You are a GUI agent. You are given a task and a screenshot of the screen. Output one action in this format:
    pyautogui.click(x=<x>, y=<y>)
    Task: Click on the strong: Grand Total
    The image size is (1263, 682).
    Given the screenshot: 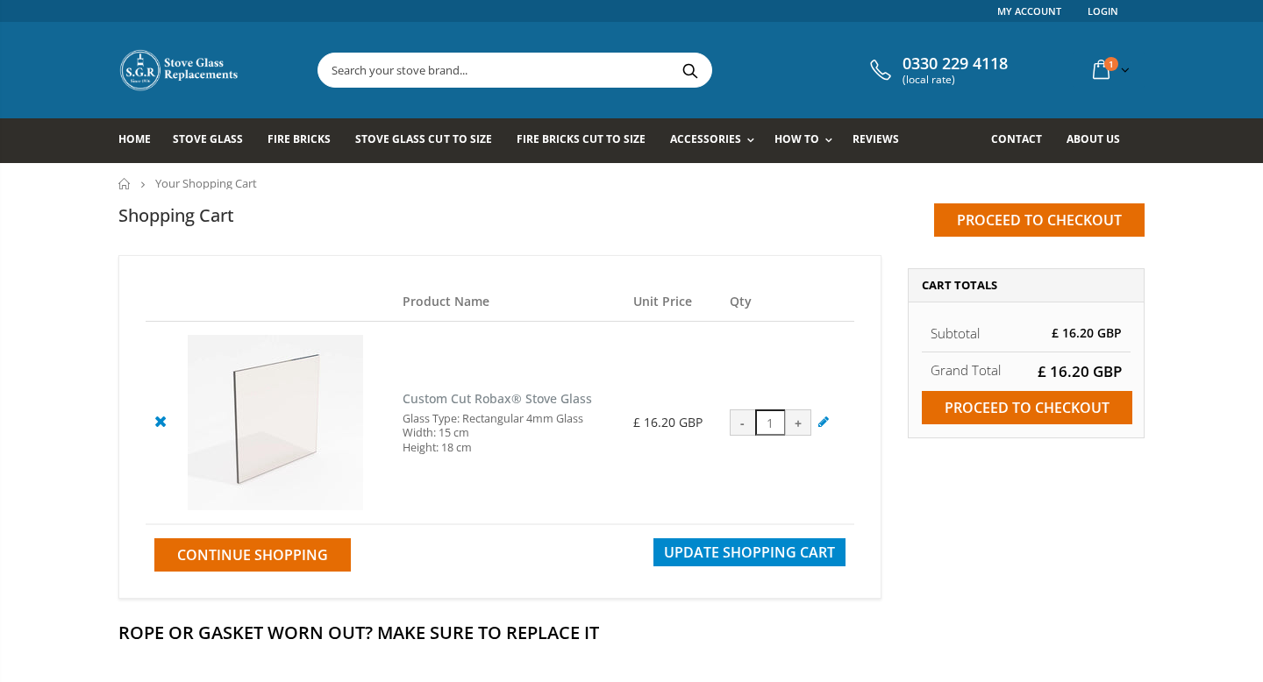 What is the action you would take?
    pyautogui.click(x=965, y=370)
    